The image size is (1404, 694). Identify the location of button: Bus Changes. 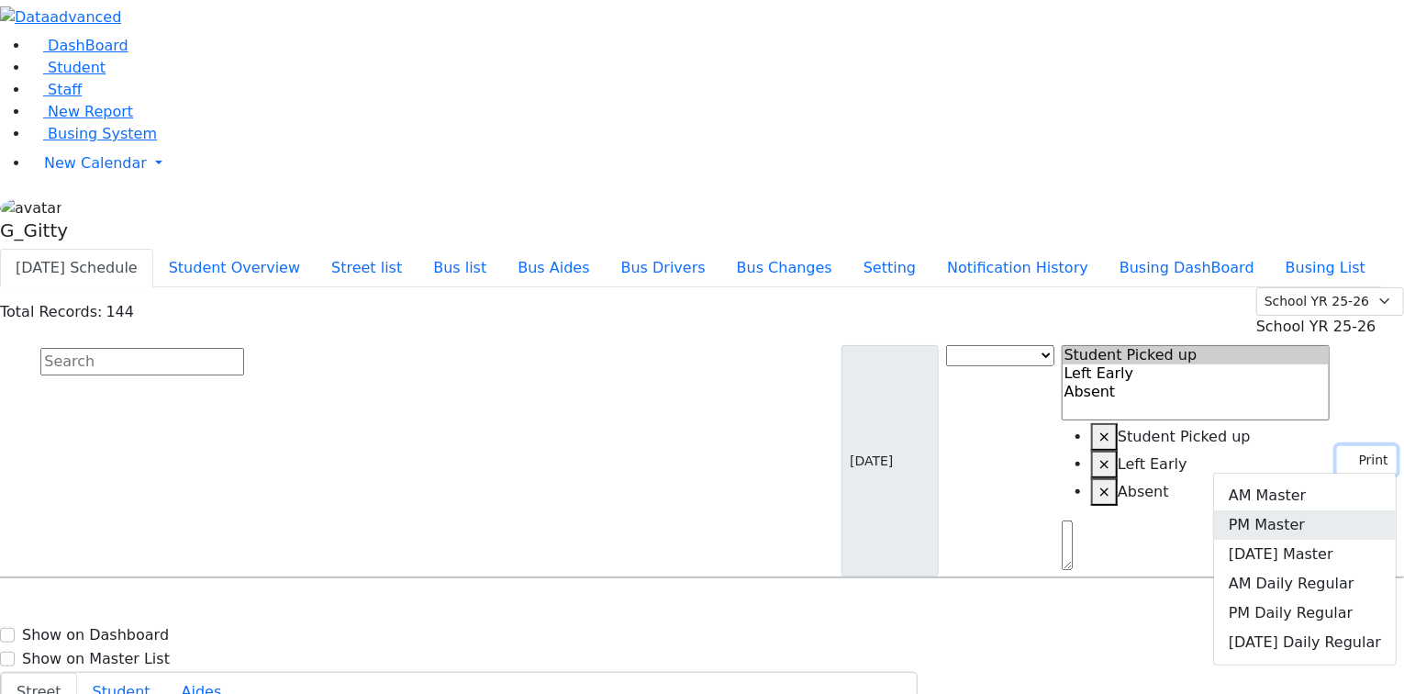
(784, 268).